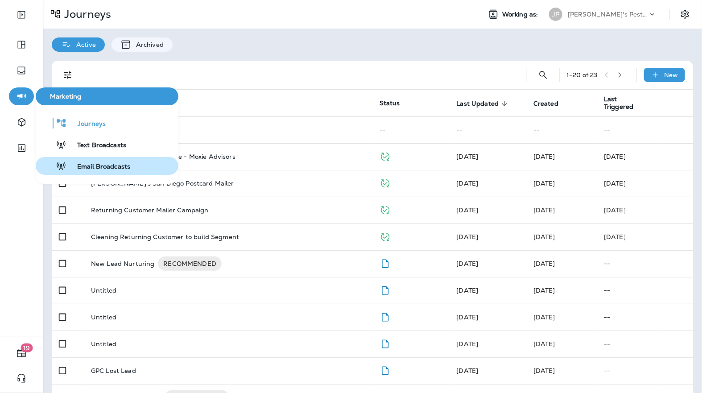 Image resolution: width=702 pixels, height=393 pixels. I want to click on span: Journeys, so click(86, 124).